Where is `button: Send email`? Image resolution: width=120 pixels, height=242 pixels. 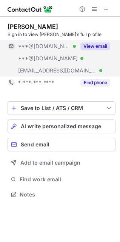
button: Send email is located at coordinates (62, 144).